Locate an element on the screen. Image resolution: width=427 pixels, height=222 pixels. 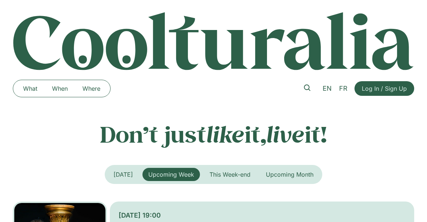
span: FR is located at coordinates (343, 88).